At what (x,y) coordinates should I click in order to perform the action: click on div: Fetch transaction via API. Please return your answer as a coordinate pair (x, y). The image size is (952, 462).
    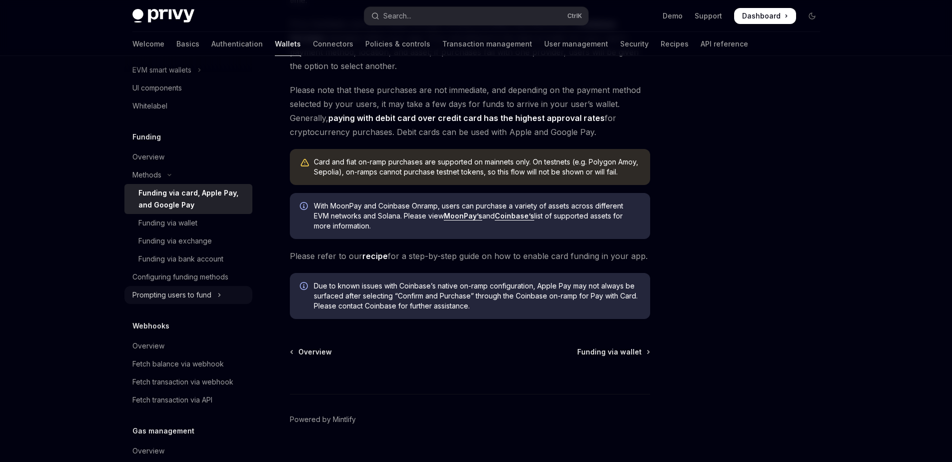
    Looking at the image, I should click on (172, 400).